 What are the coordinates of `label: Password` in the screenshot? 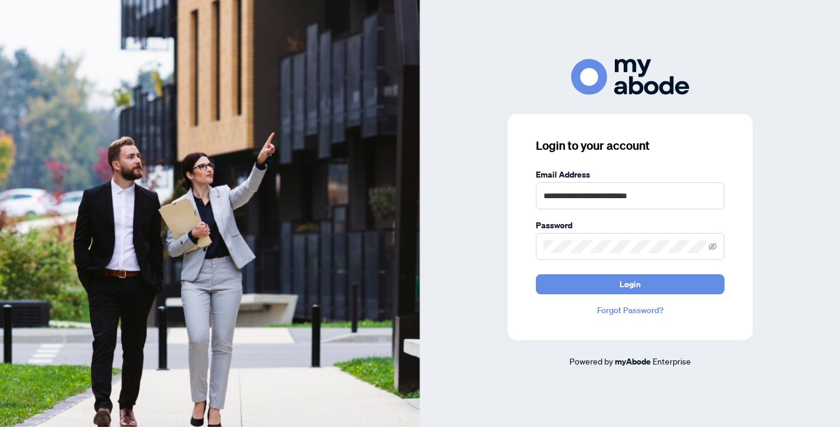 It's located at (630, 225).